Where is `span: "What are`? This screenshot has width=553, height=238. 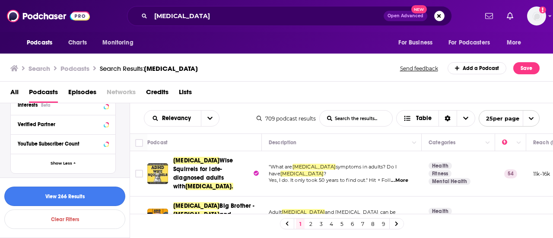
span: "What are is located at coordinates (281, 167).